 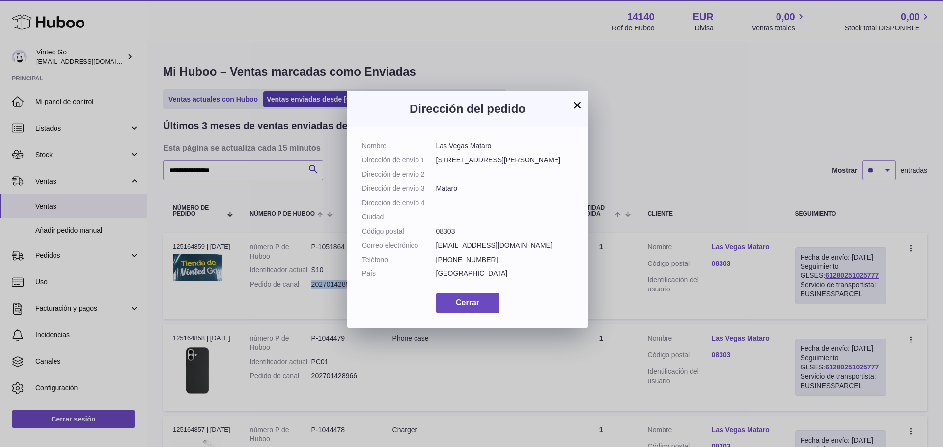 I want to click on h3: Dirección del pedido, so click(x=468, y=109).